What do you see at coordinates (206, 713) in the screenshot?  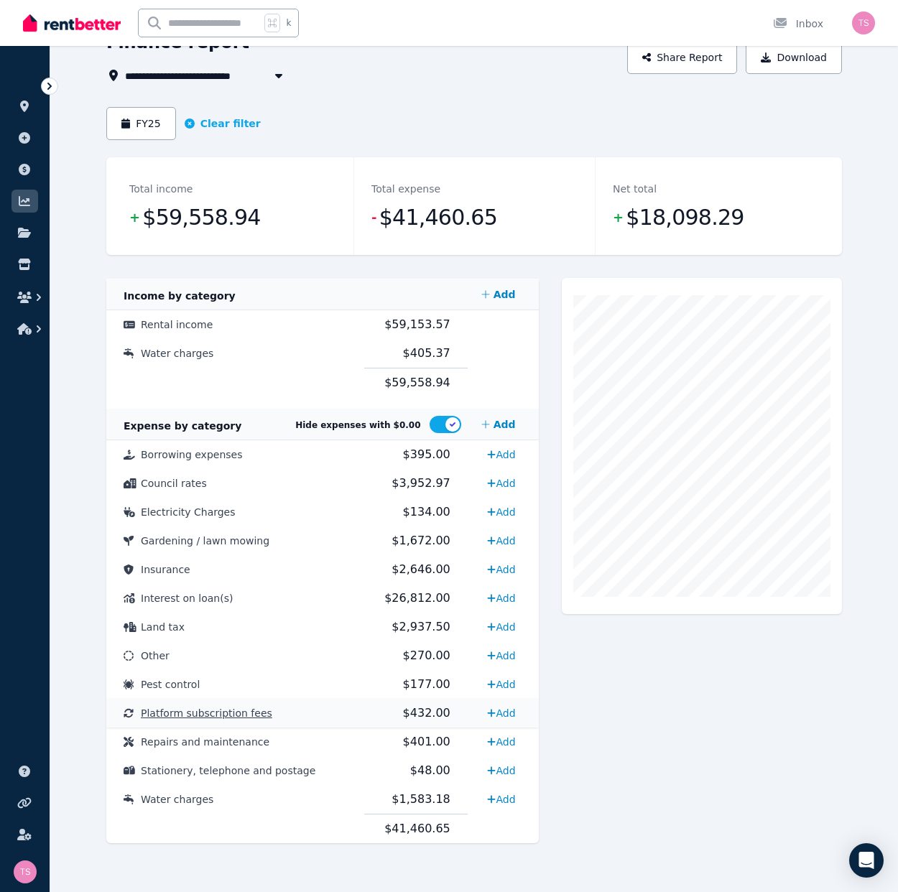 I see `span: Platform subscription fees` at bounding box center [206, 713].